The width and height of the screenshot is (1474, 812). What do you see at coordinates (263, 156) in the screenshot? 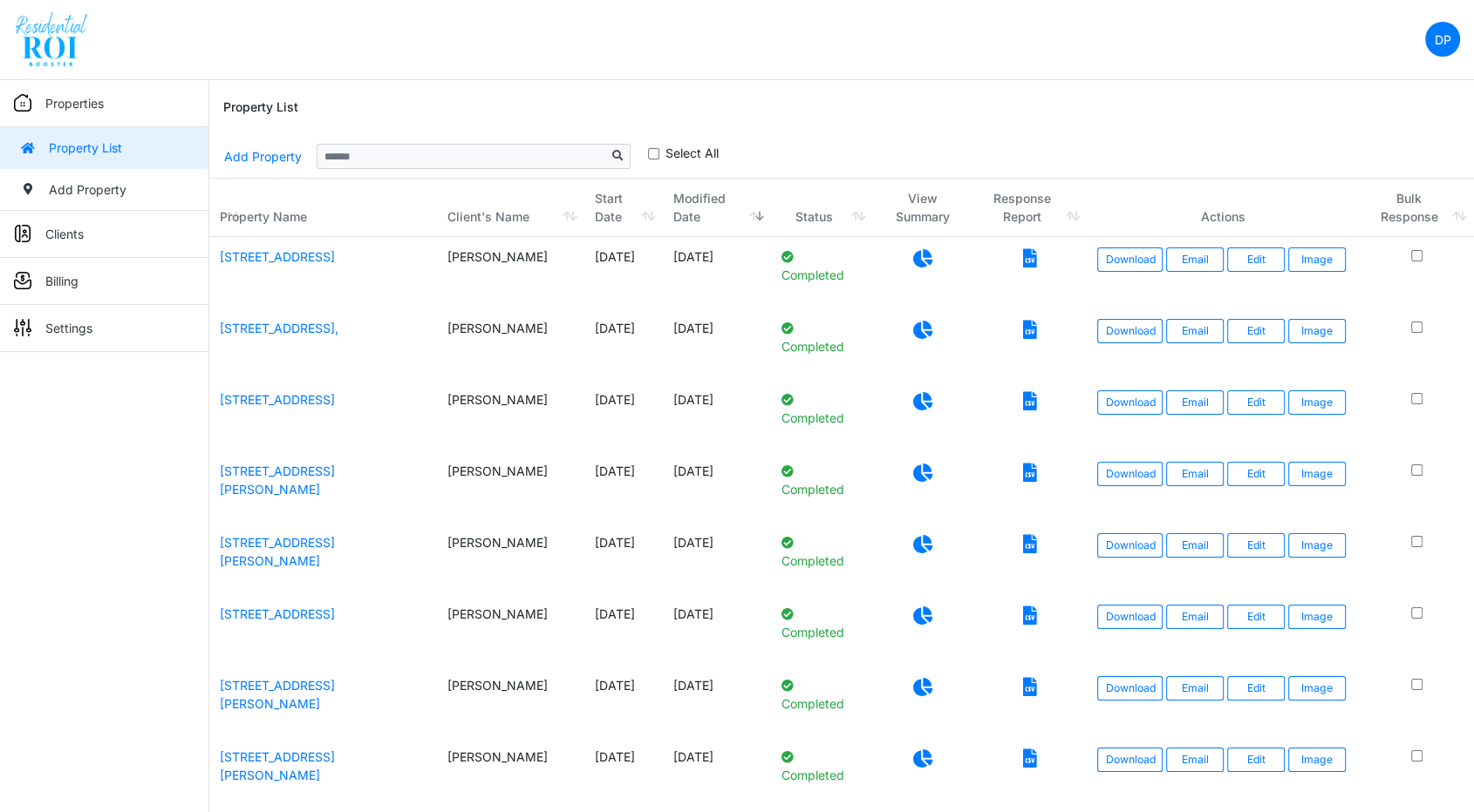
I see `a: Add Property` at bounding box center [263, 156].